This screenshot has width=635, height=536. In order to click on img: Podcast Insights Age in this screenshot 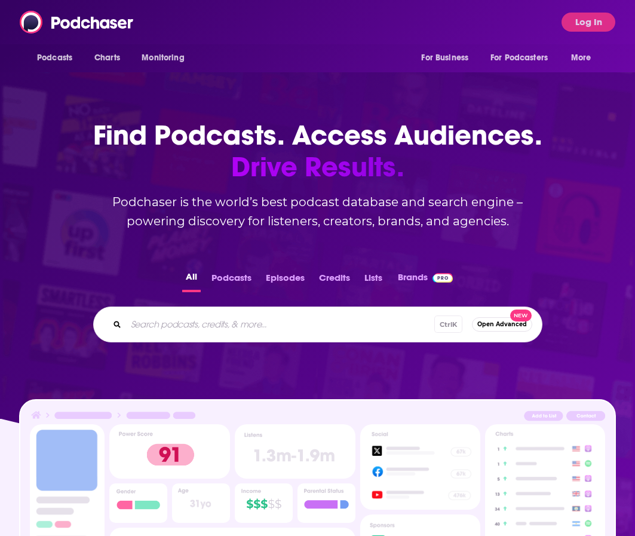, I will do `click(201, 503)`.